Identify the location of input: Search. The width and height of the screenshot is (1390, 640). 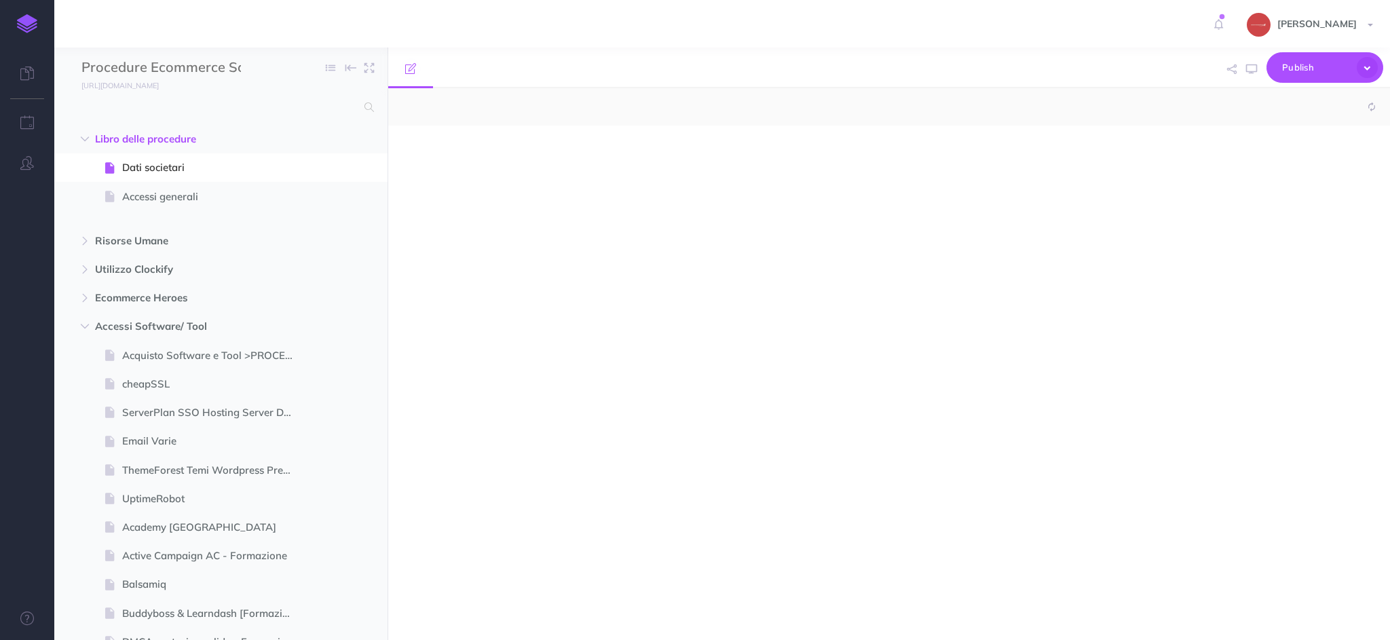
(219, 107).